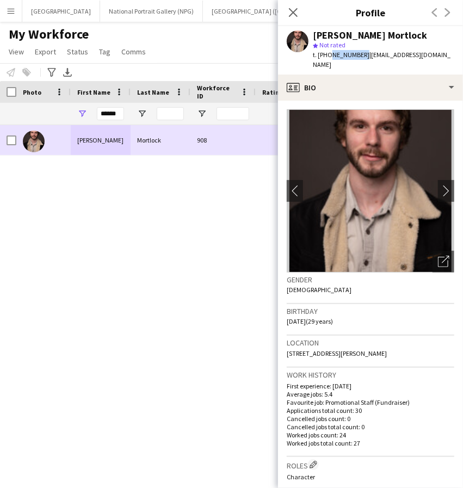 The image size is (463, 488). What do you see at coordinates (45, 52) in the screenshot?
I see `a: Export` at bounding box center [45, 52].